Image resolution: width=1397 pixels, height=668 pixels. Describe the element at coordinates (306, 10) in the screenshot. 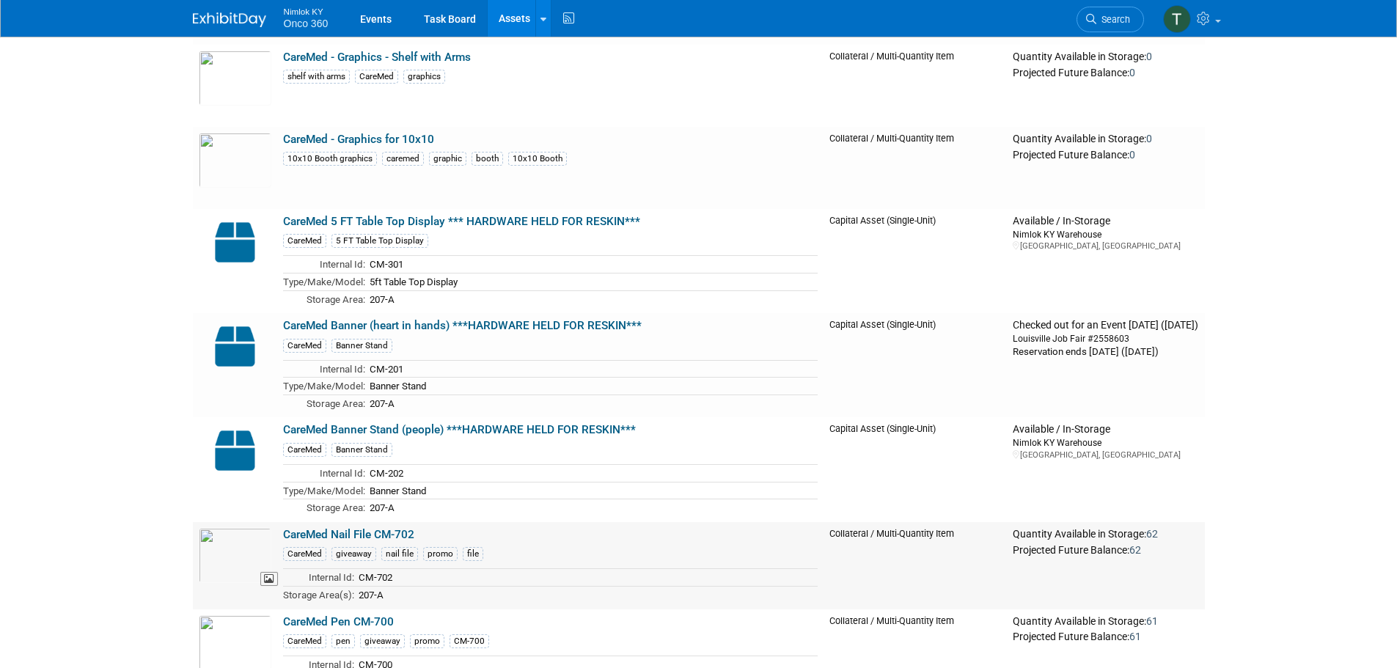

I see `span: Nimlok KY` at that location.